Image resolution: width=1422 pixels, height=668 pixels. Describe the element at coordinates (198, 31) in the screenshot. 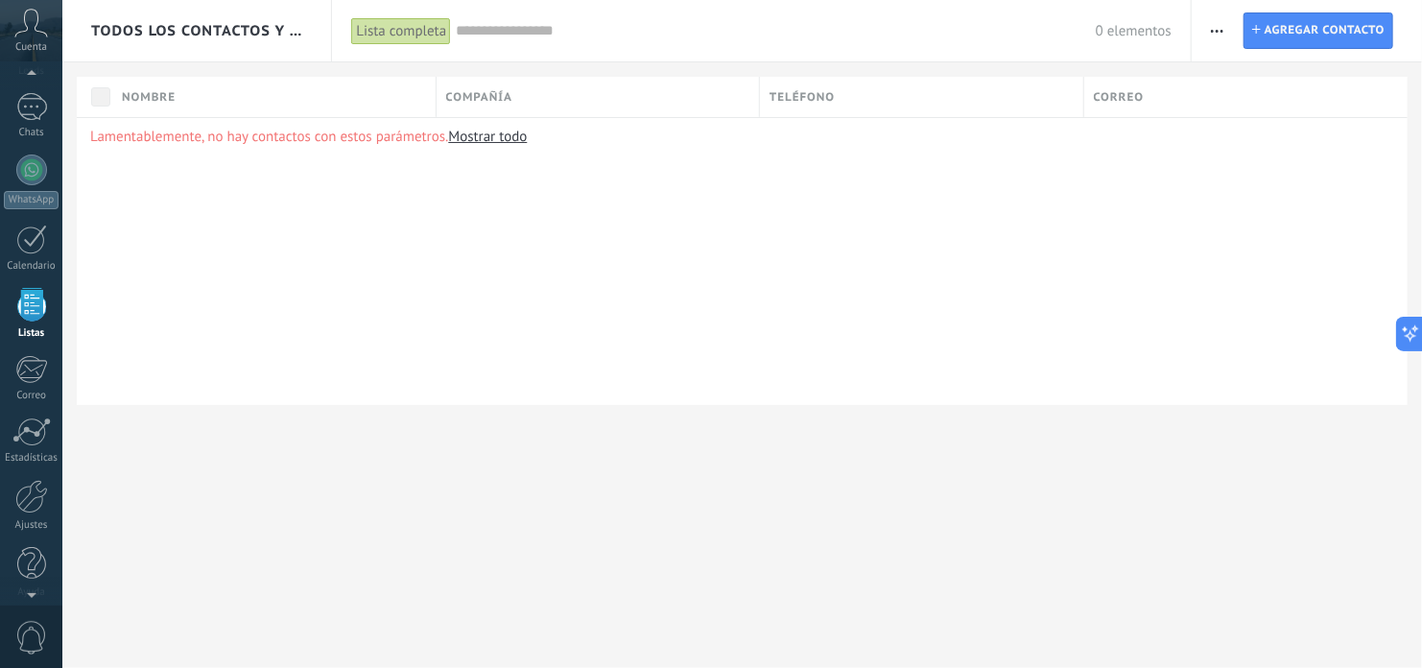

I see `span: Todos los contactos y empresas` at that location.